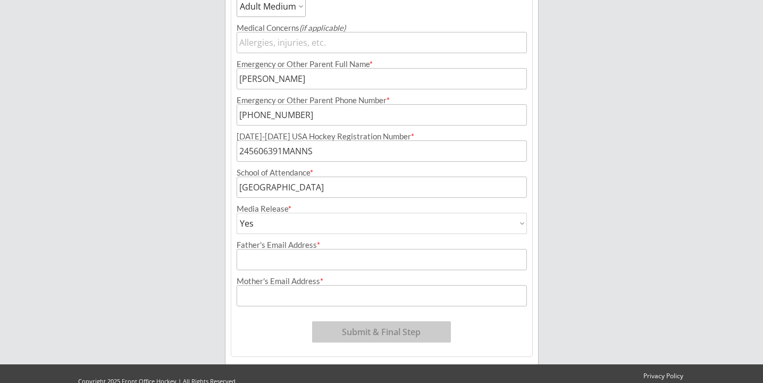 The width and height of the screenshot is (763, 383). I want to click on div: Media Release, so click(382, 209).